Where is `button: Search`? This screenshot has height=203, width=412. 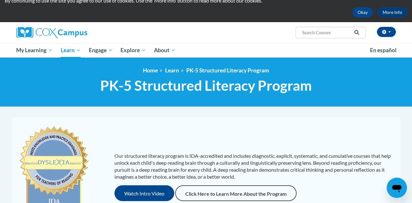 button: Search is located at coordinates (357, 33).